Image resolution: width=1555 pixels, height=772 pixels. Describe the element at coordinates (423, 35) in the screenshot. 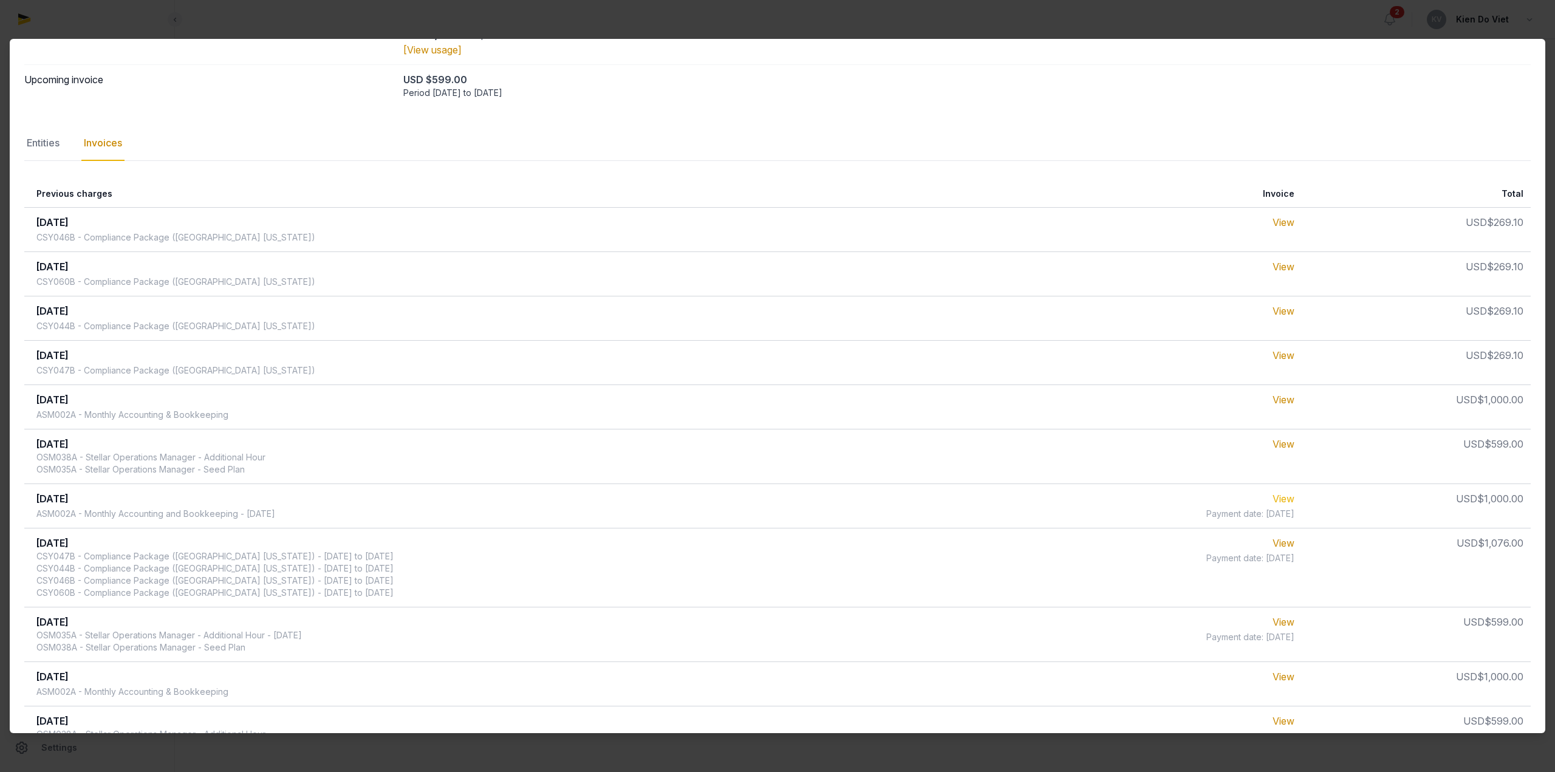

I see `strong: 0 hour/s` at that location.